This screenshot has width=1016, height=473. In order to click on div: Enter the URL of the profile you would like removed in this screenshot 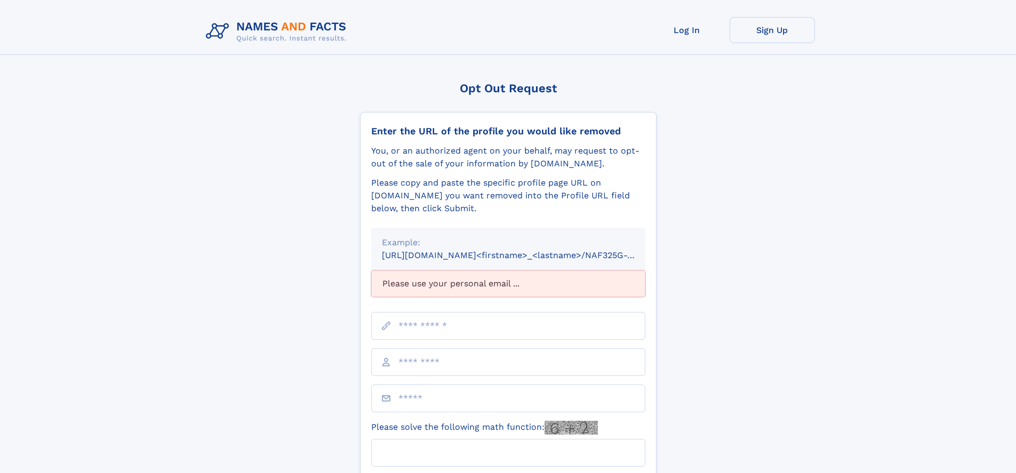, I will do `click(508, 131)`.